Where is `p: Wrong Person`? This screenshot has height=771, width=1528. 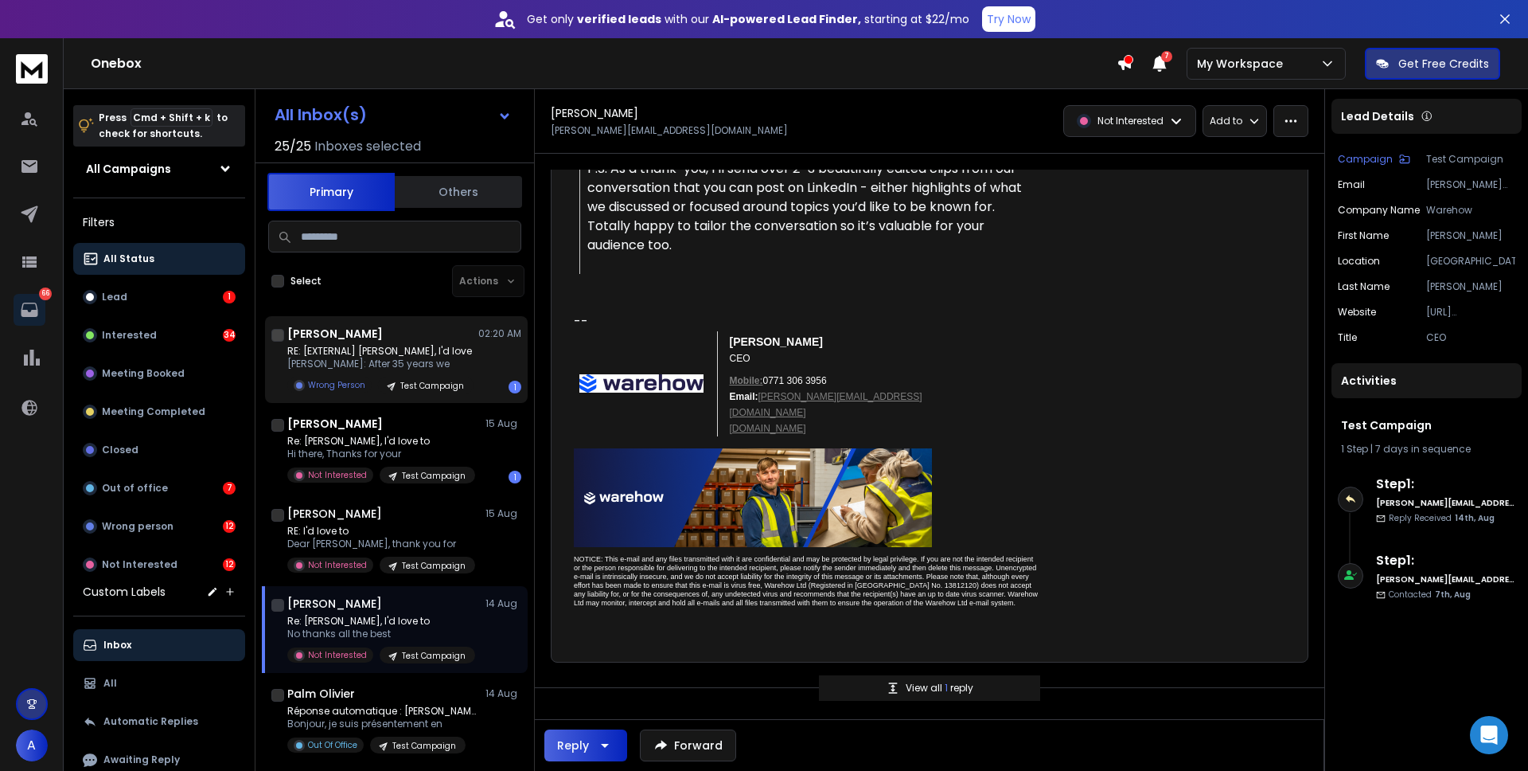
p: Wrong Person is located at coordinates (337, 384).